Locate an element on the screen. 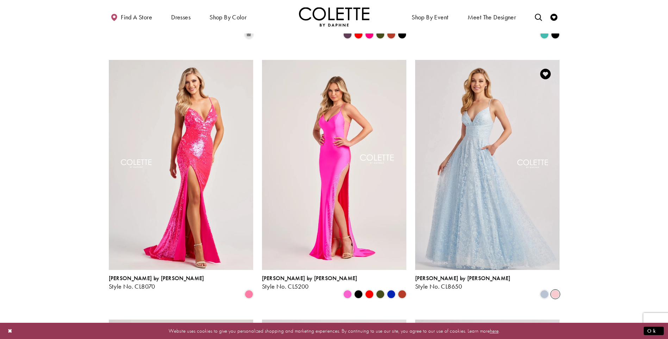  a: Visit Colette by Daphne Style No. CL5200 Page is located at coordinates (334, 165).